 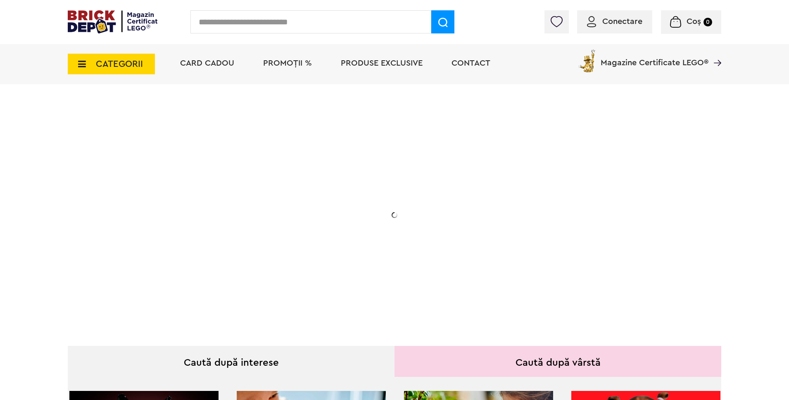 What do you see at coordinates (287, 63) in the screenshot?
I see `a: PROMOȚII %` at bounding box center [287, 63].